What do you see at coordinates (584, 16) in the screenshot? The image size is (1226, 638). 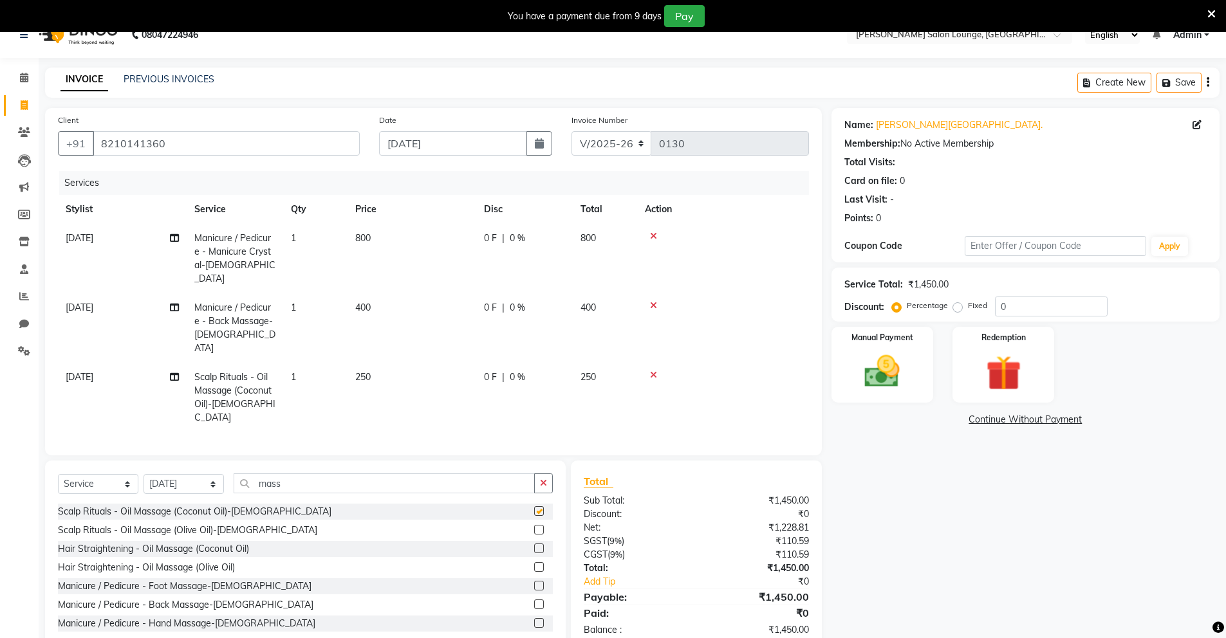 I see `div: You have a payment due from 9 days` at bounding box center [584, 16].